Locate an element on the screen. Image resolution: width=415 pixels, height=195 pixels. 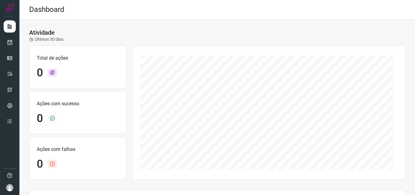
p: Total de ações is located at coordinates (78, 58).